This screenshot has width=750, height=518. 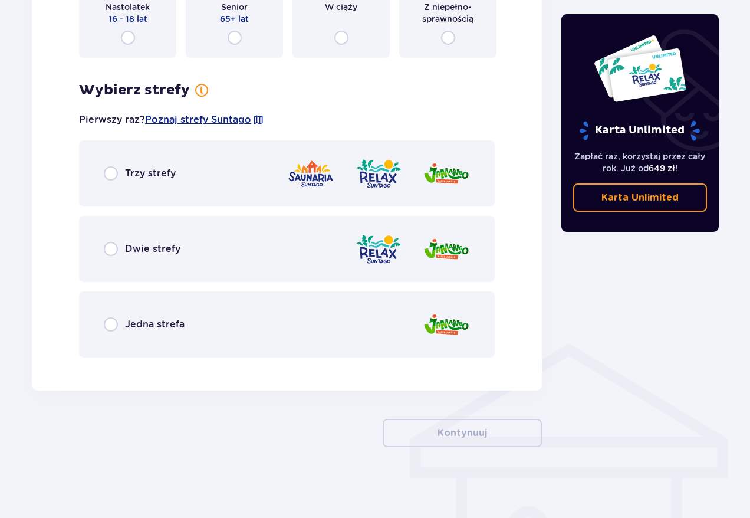 I want to click on button: Kontynuuj, so click(x=462, y=433).